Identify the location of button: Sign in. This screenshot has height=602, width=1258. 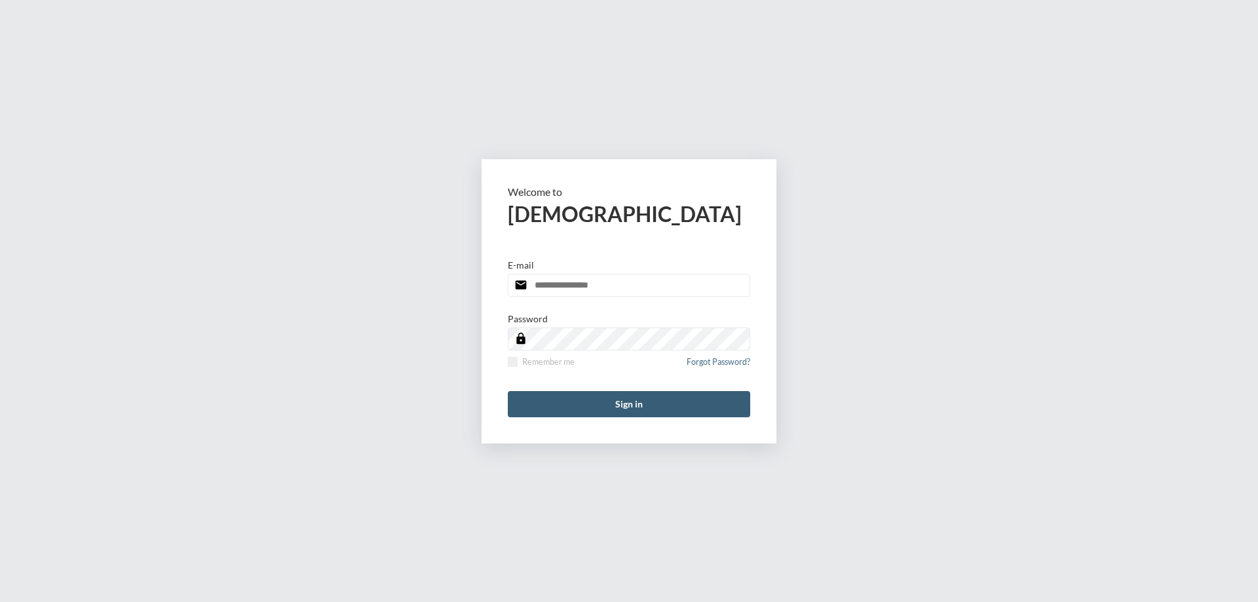
(629, 404).